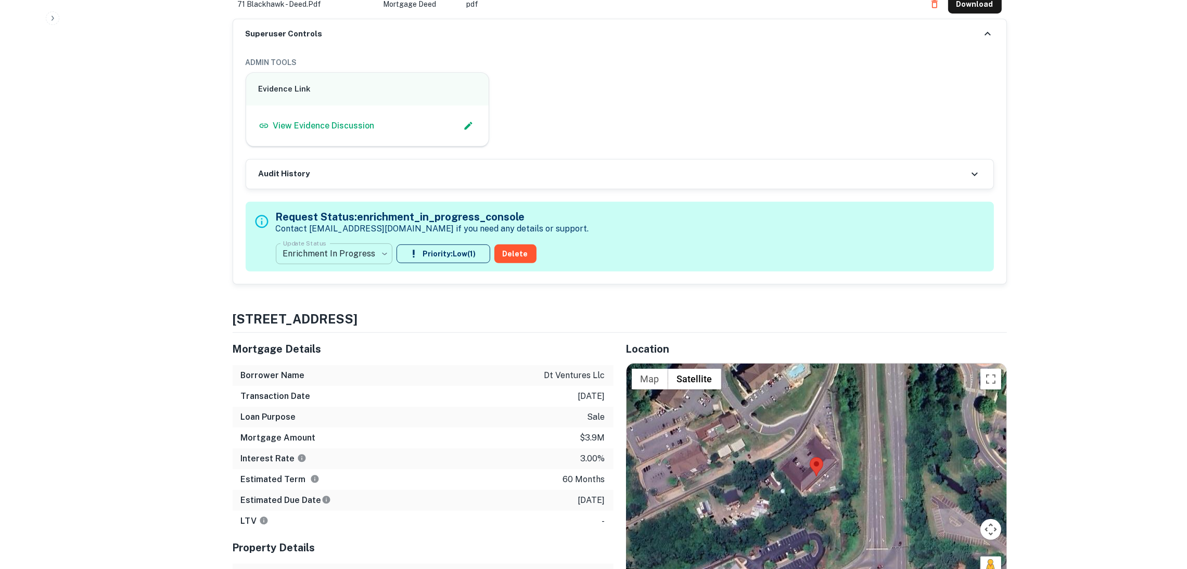  I want to click on h6: Estimated Term, so click(280, 480).